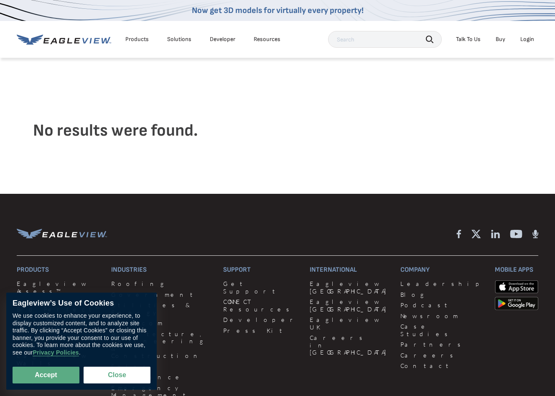 The height and width of the screenshot is (396, 555). What do you see at coordinates (278, 130) in the screenshot?
I see `h4: No results were found.` at bounding box center [278, 130].